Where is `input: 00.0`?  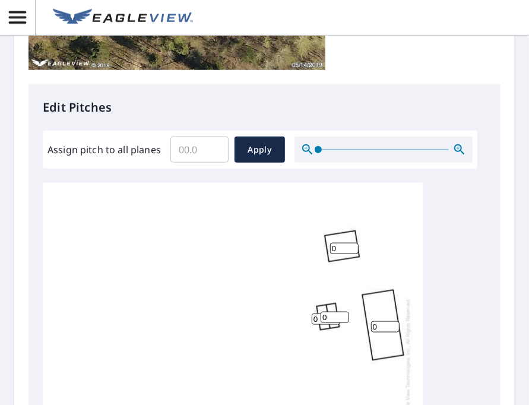 input: 00.0 is located at coordinates (200, 150).